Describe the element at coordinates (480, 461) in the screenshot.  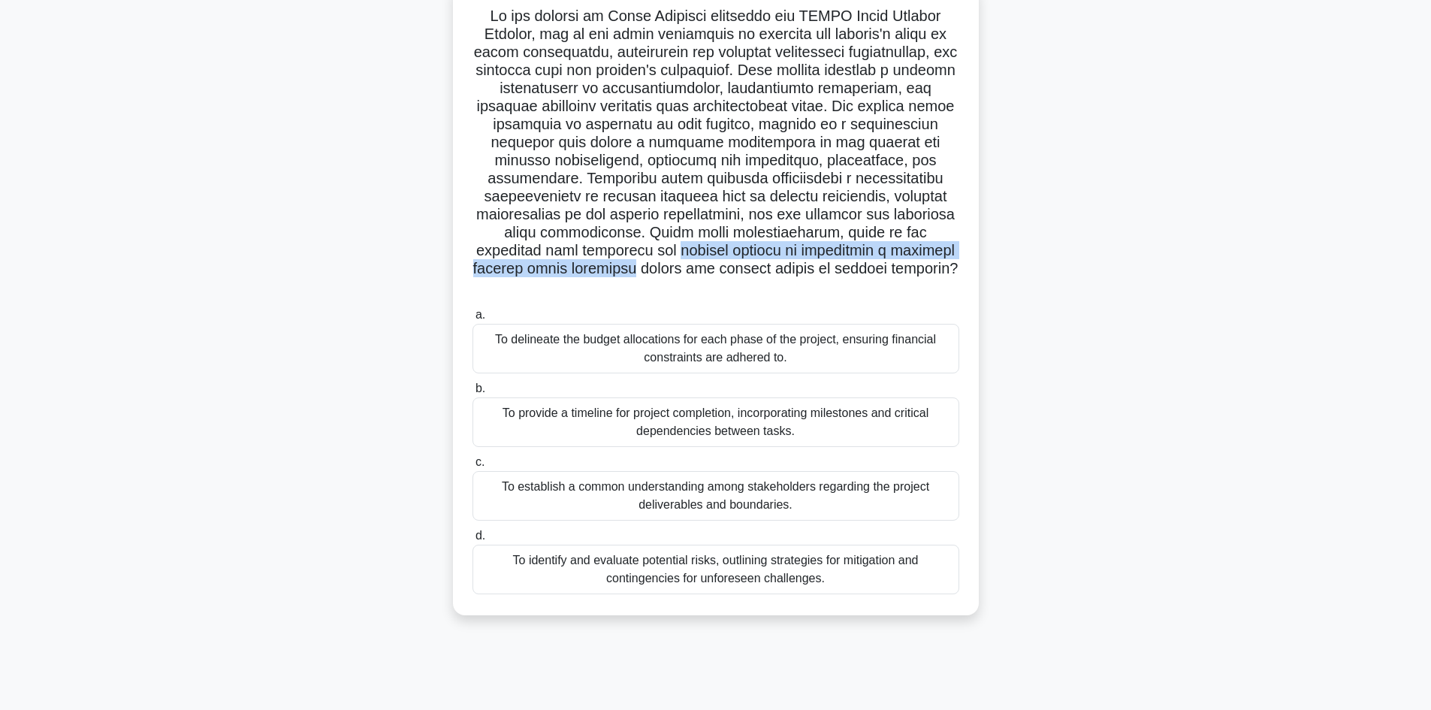
I see `span: c.` at that location.